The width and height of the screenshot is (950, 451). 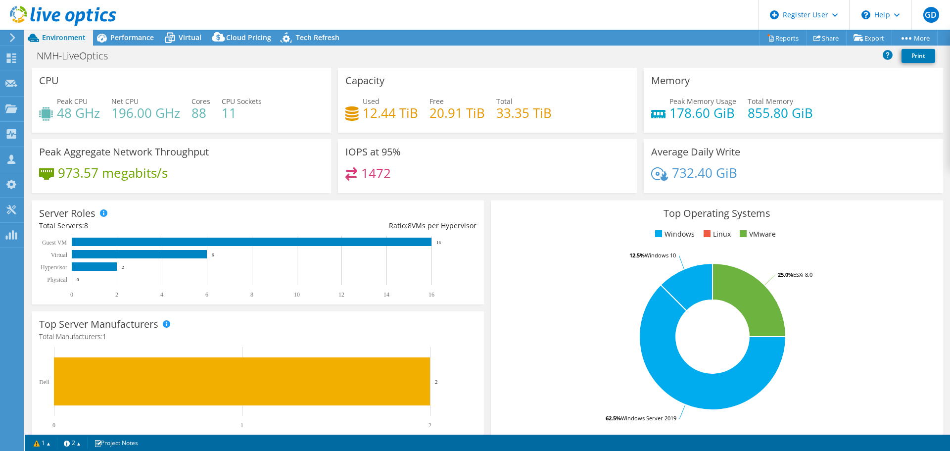 What do you see at coordinates (64, 37) in the screenshot?
I see `span: Environment` at bounding box center [64, 37].